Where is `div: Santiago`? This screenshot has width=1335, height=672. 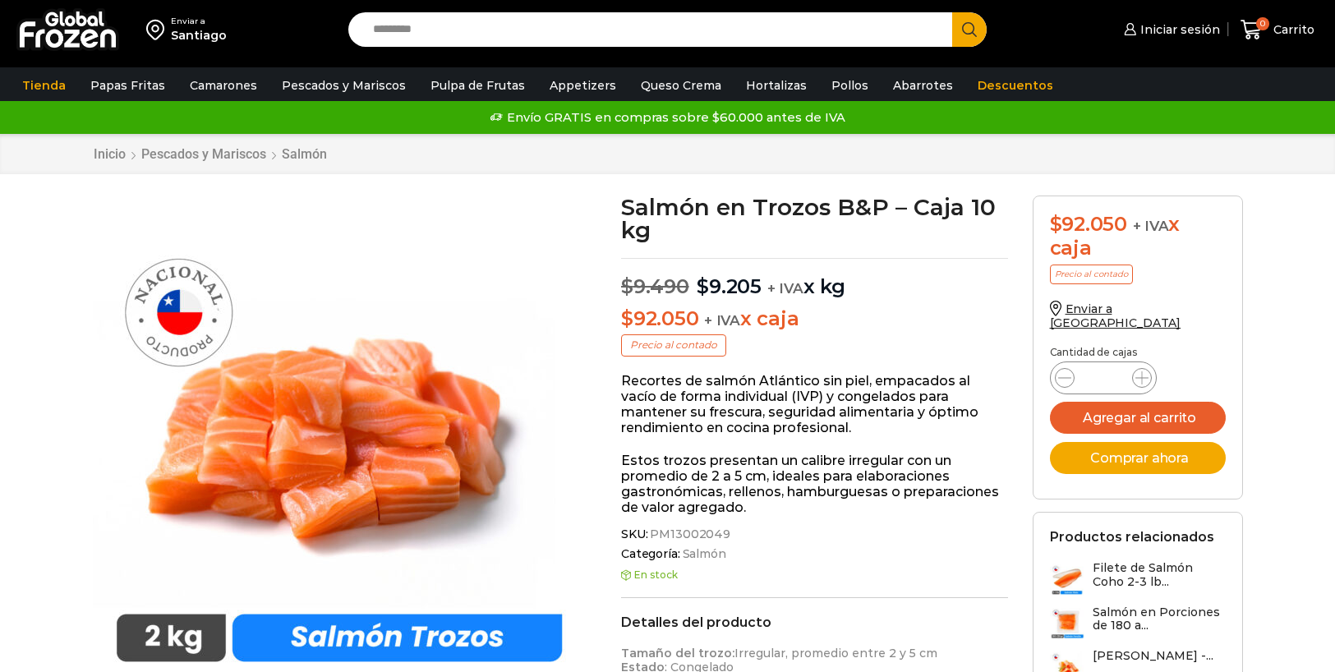 div: Santiago is located at coordinates (199, 35).